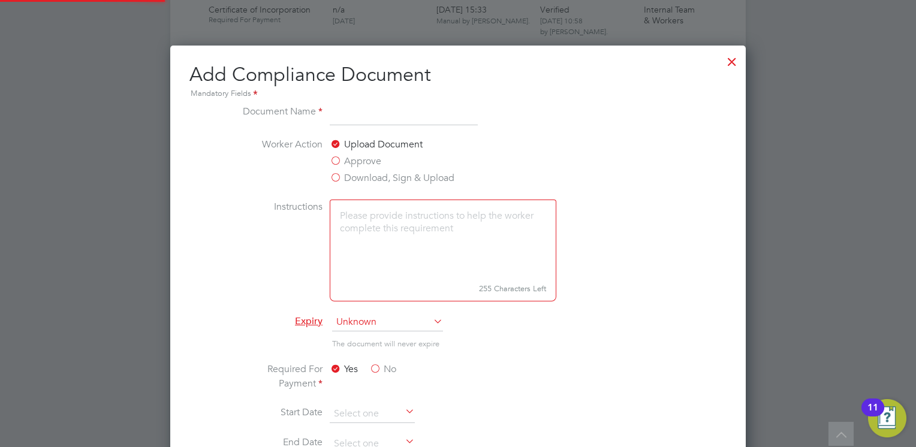 This screenshot has height=447, width=916. What do you see at coordinates (887, 418) in the screenshot?
I see `button: Open Resource Center, 11 new notifications` at bounding box center [887, 418].